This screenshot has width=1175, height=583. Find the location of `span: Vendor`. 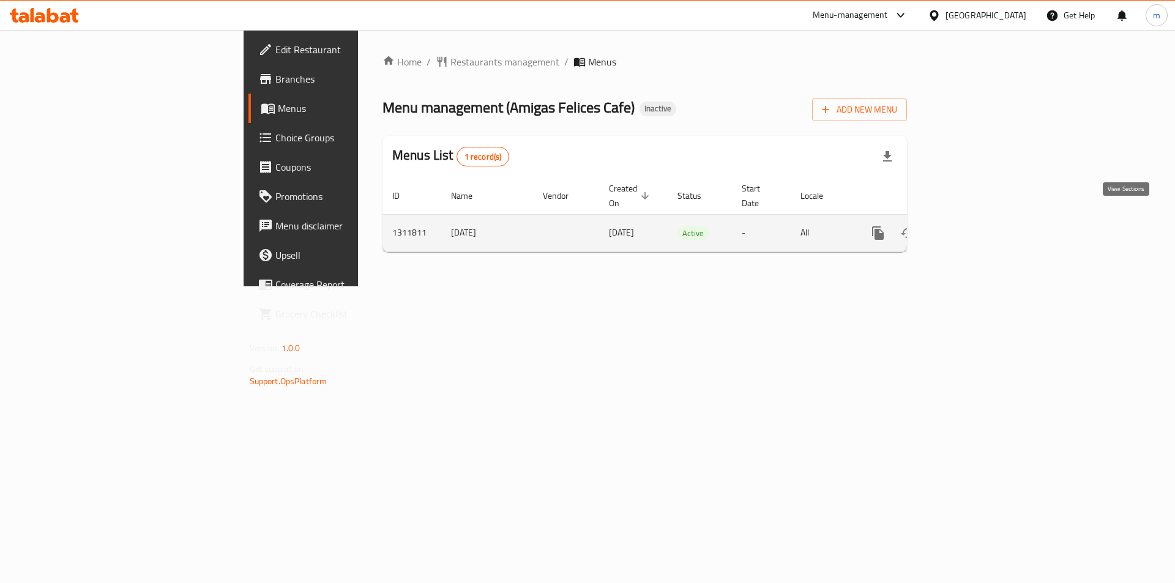

span: Vendor is located at coordinates (564, 196).